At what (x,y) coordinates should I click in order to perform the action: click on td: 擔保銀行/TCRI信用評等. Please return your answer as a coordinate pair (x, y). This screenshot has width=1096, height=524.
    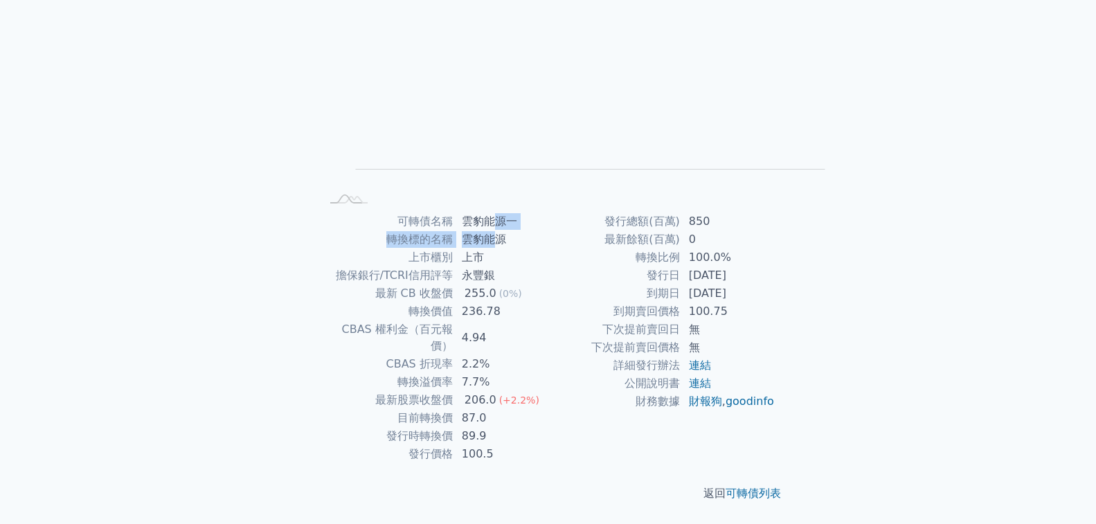
    Looking at the image, I should click on (387, 276).